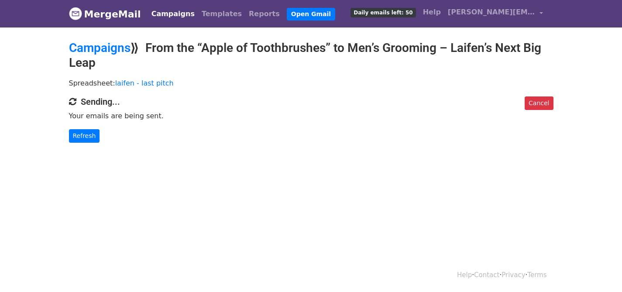 The image size is (622, 292). I want to click on a: Refresh, so click(84, 136).